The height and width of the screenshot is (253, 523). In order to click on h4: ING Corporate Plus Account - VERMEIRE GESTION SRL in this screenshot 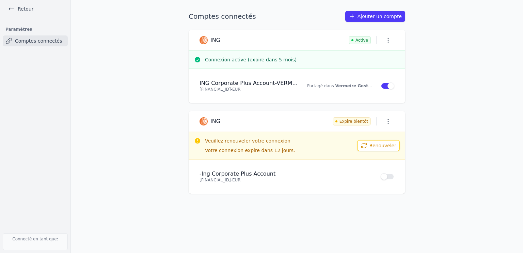, I will do `click(249, 83)`.